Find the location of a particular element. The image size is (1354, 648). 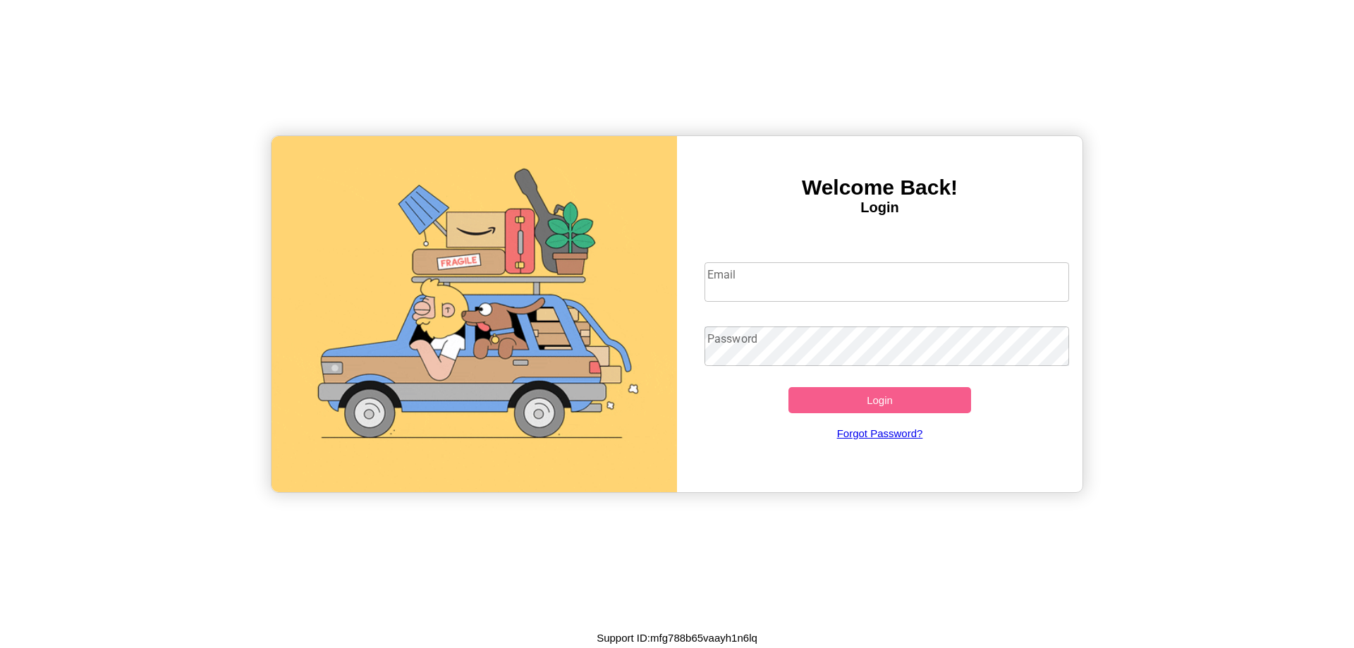

h4: Login is located at coordinates (880, 207).